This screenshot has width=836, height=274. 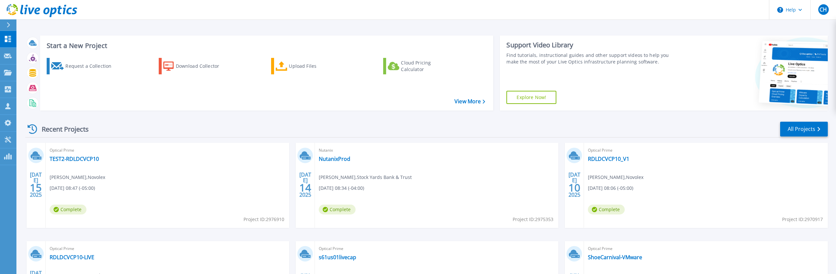 What do you see at coordinates (308, 66) in the screenshot?
I see `a: Upload Files` at bounding box center [308, 66].